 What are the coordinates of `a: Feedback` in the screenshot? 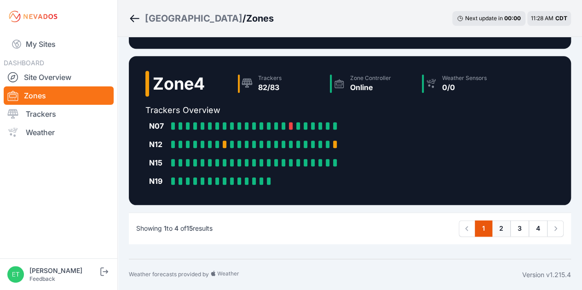 It's located at (42, 279).